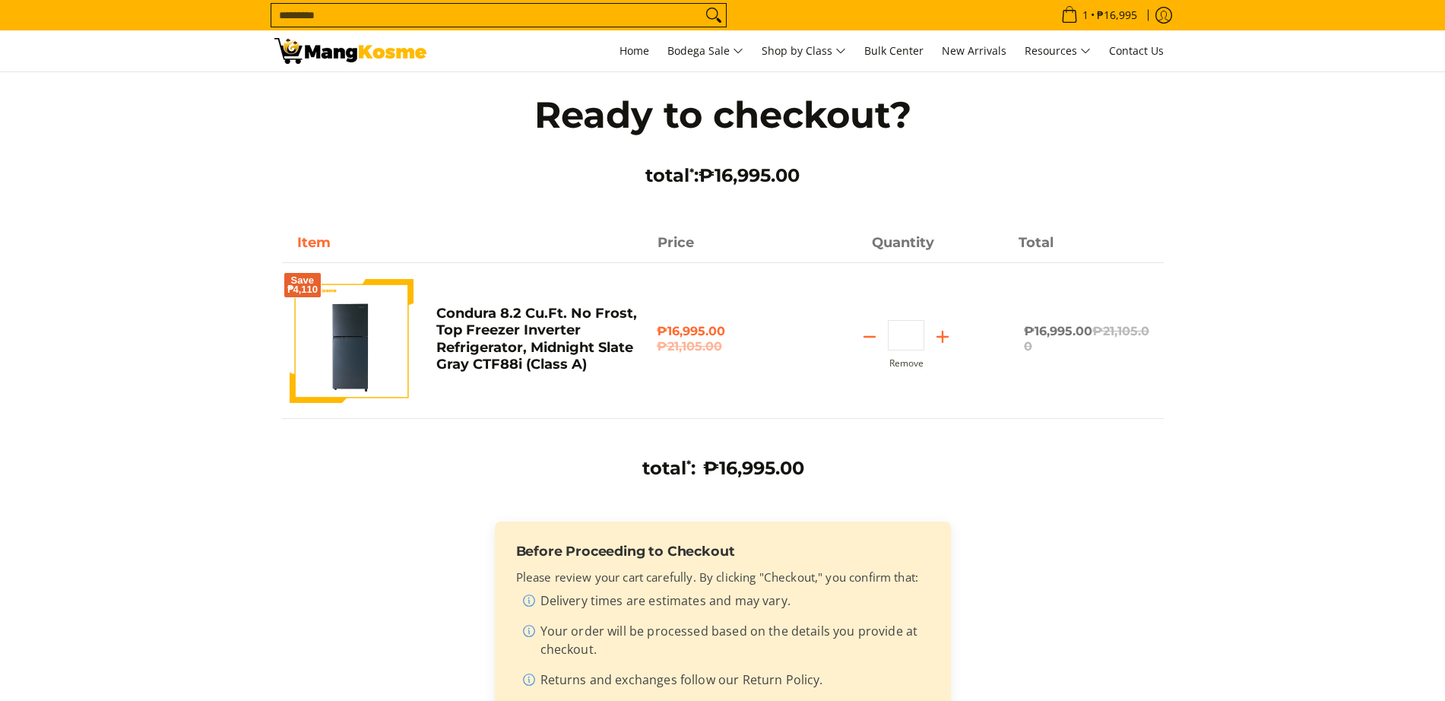 This screenshot has width=1445, height=701. Describe the element at coordinates (723, 632) in the screenshot. I see `div: Please review your cart carefully. By clicking "Checkout," you confirm that:` at that location.